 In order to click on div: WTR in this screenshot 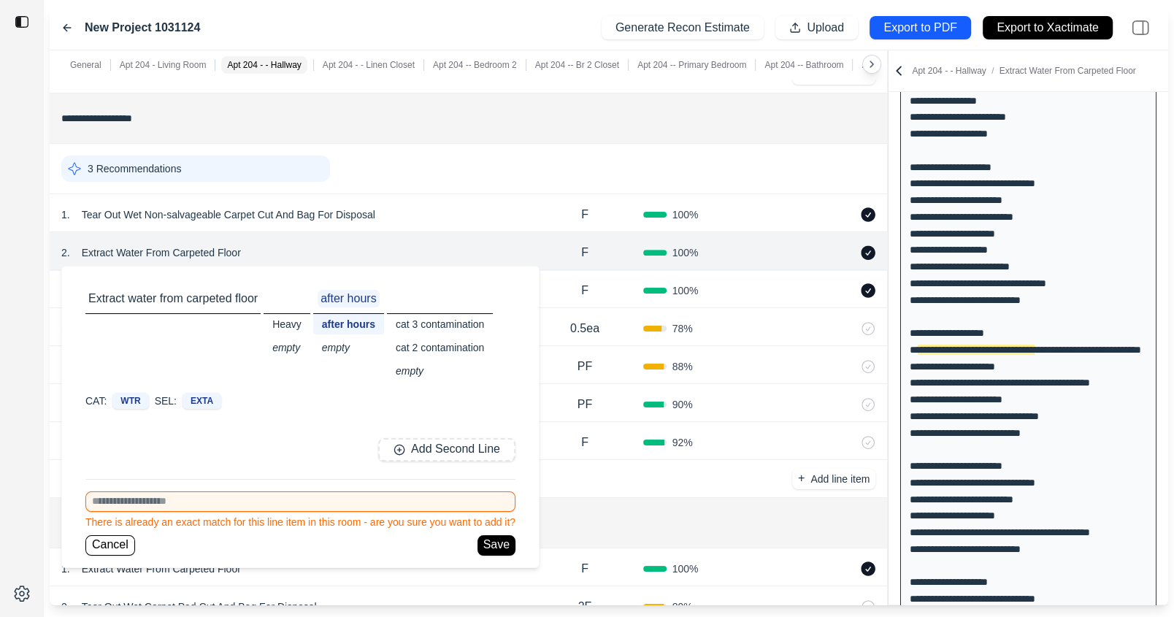, I will do `click(130, 401)`.